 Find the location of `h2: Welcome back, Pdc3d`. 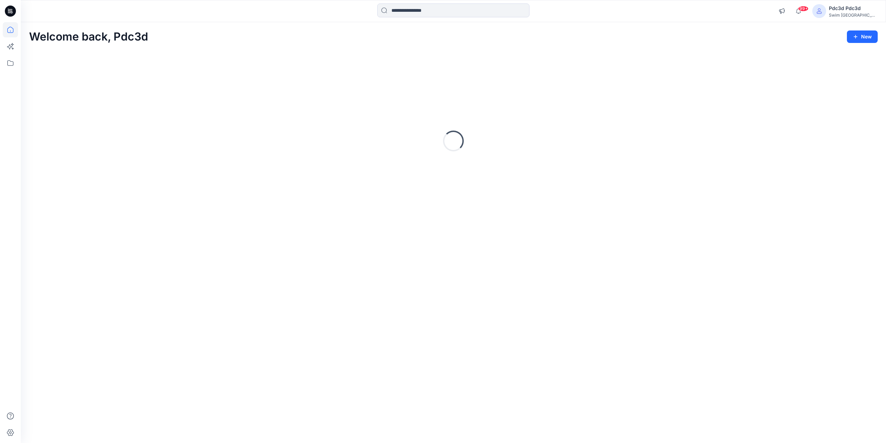

h2: Welcome back, Pdc3d is located at coordinates (89, 37).